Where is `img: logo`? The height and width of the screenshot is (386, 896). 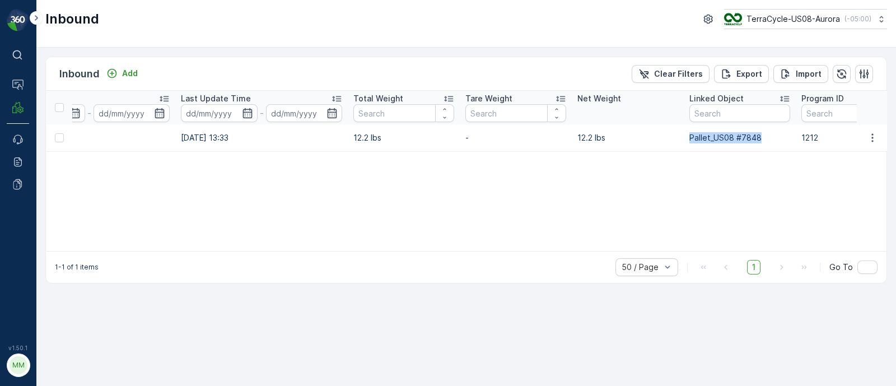
img: logo is located at coordinates (18, 20).